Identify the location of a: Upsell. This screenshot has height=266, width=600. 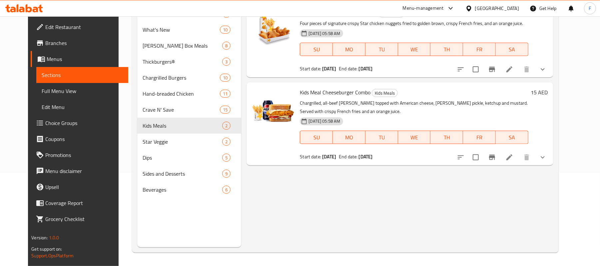
(79, 187).